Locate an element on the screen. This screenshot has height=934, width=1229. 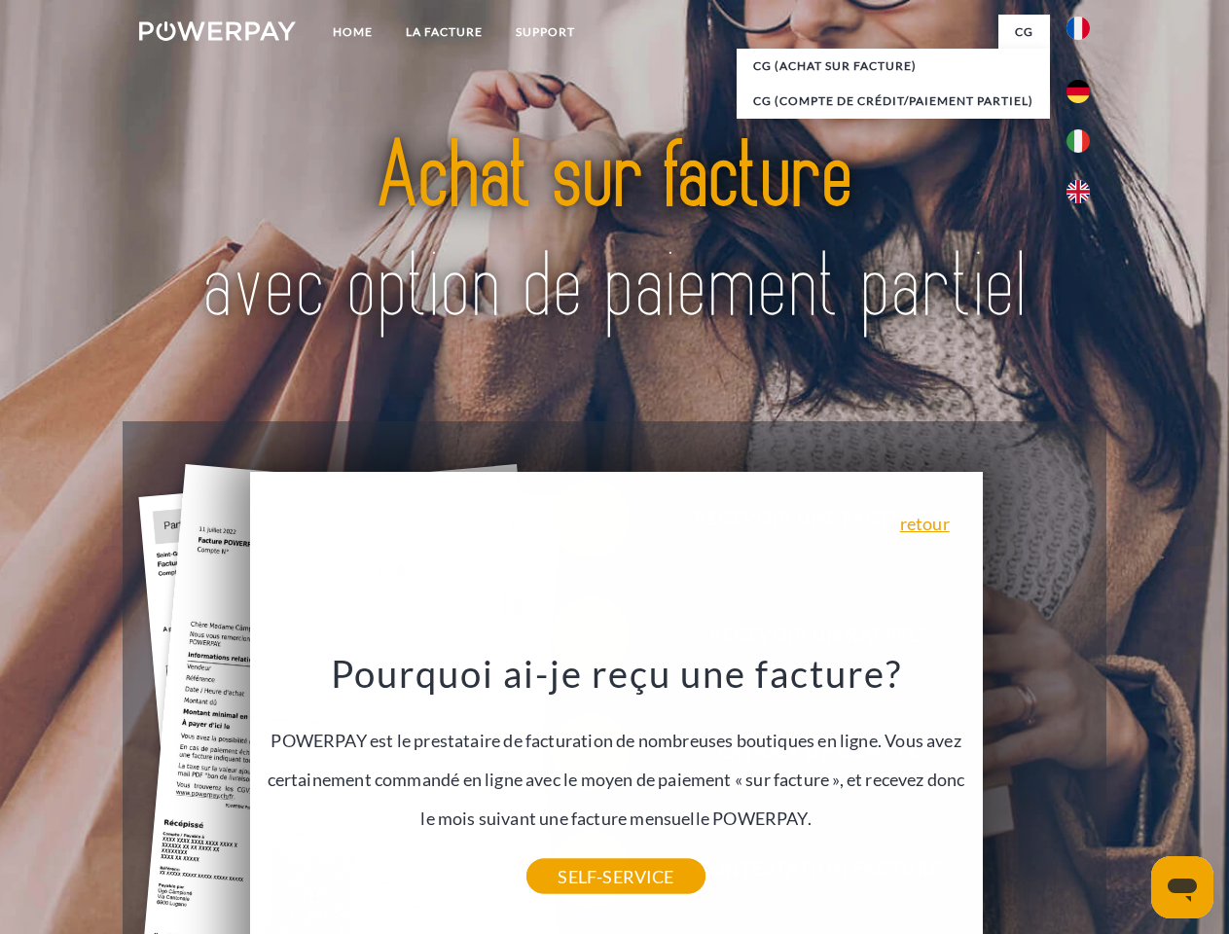
img: logo-powerpay-white.svg is located at coordinates (217, 31).